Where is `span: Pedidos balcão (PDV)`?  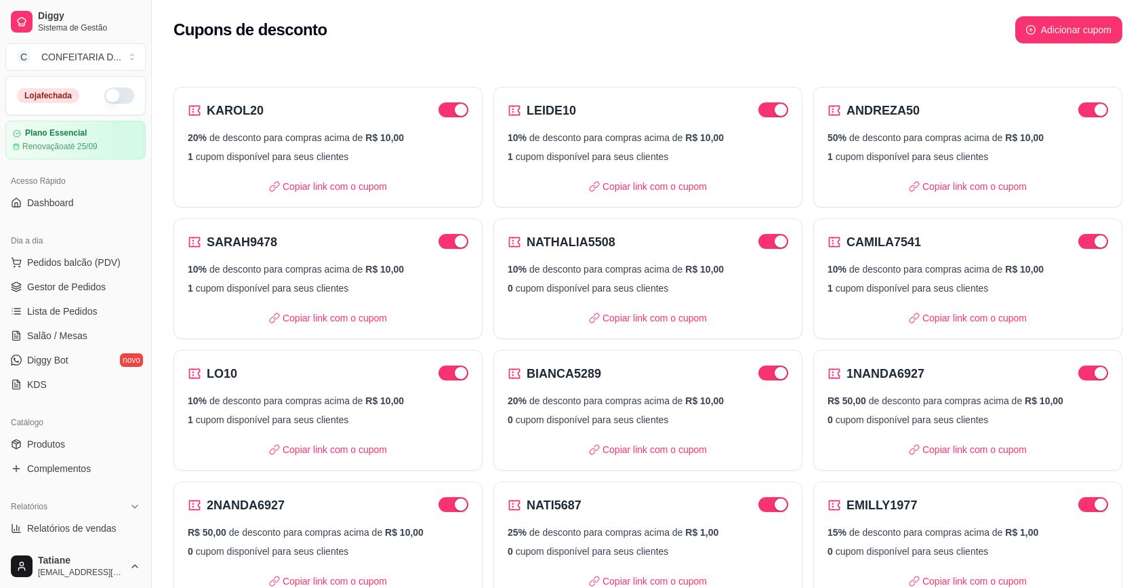
span: Pedidos balcão (PDV) is located at coordinates (74, 262).